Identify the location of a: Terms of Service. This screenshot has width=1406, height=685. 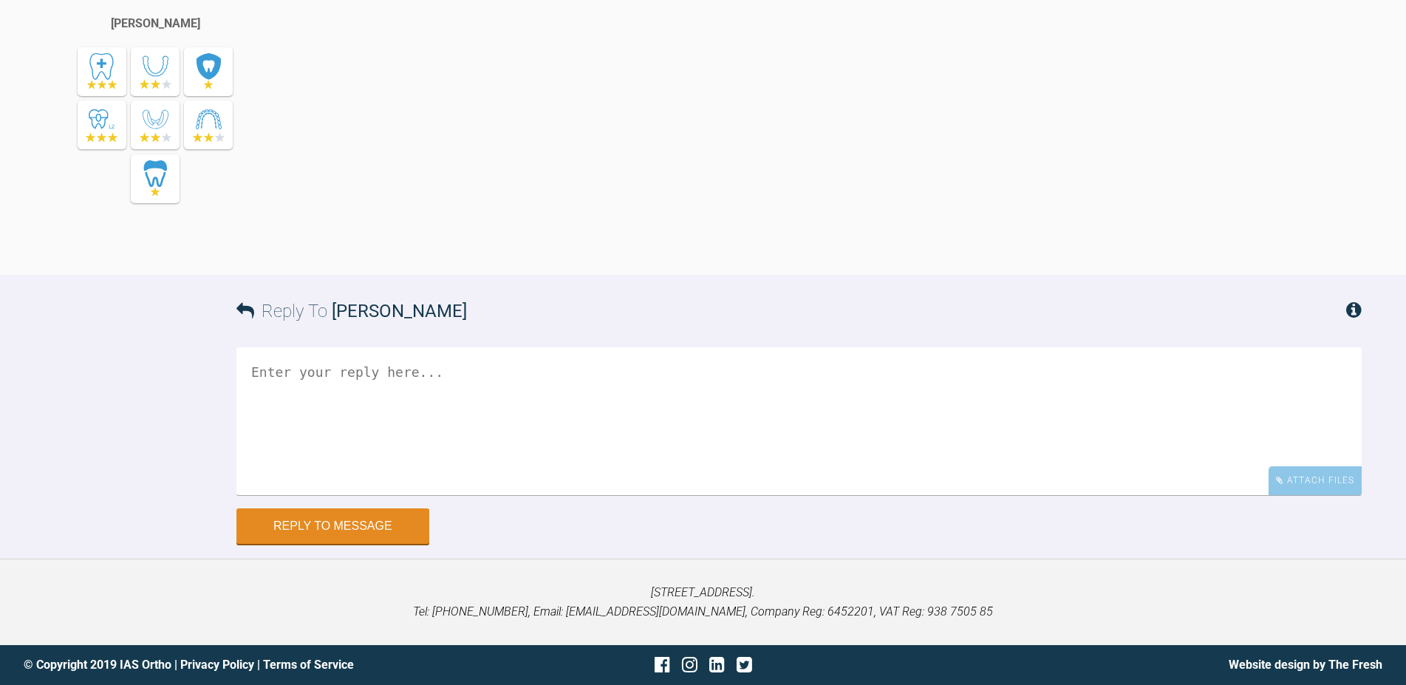
(308, 664).